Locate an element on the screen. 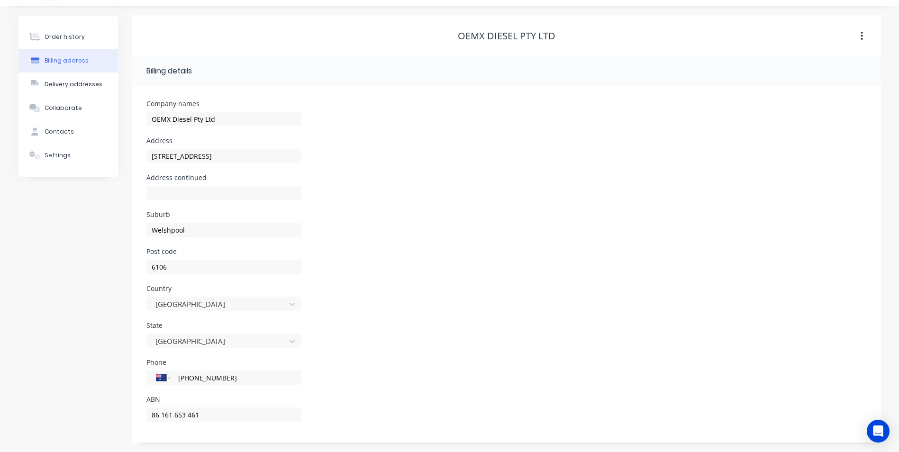 This screenshot has width=899, height=452. div: Order history is located at coordinates (64, 37).